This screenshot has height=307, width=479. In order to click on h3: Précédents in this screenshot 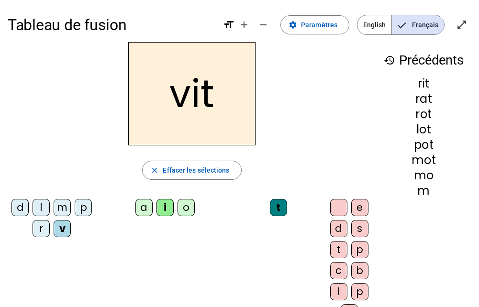, I will do `click(423, 60)`.